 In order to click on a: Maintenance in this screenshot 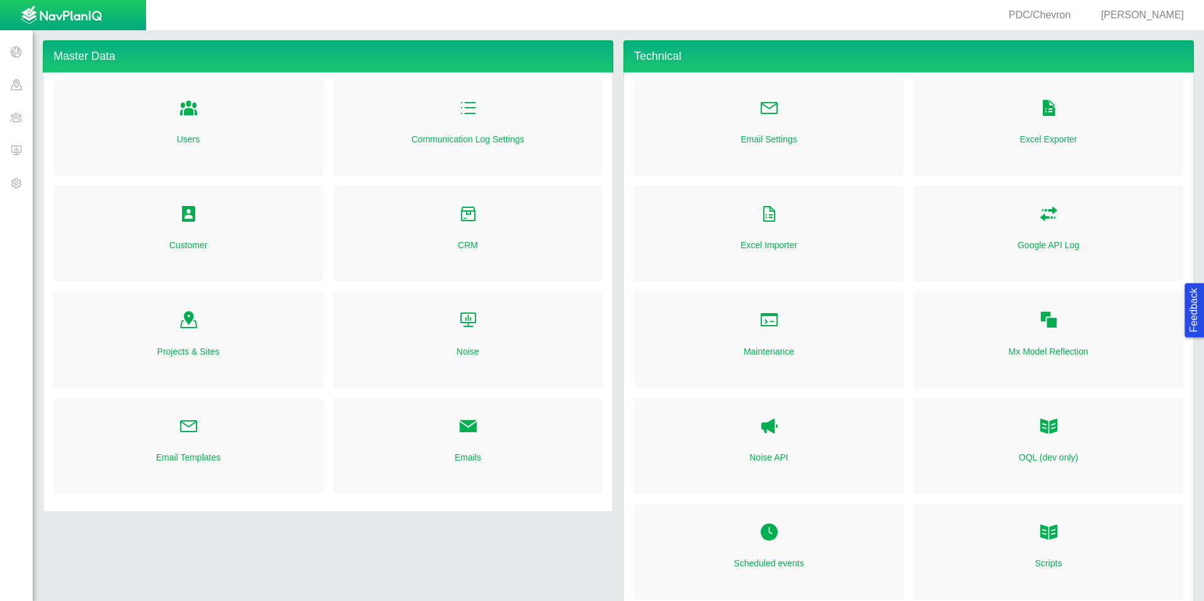, I will do `click(769, 351)`.